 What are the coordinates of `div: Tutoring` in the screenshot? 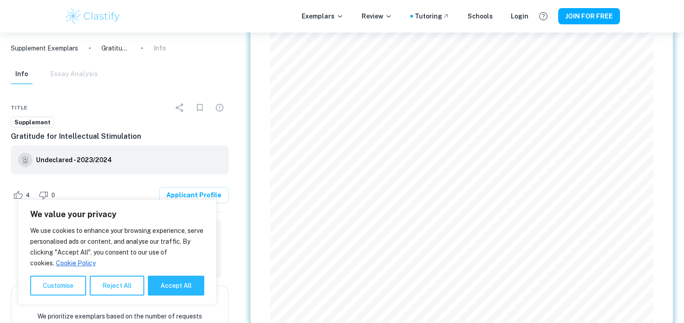 It's located at (432, 16).